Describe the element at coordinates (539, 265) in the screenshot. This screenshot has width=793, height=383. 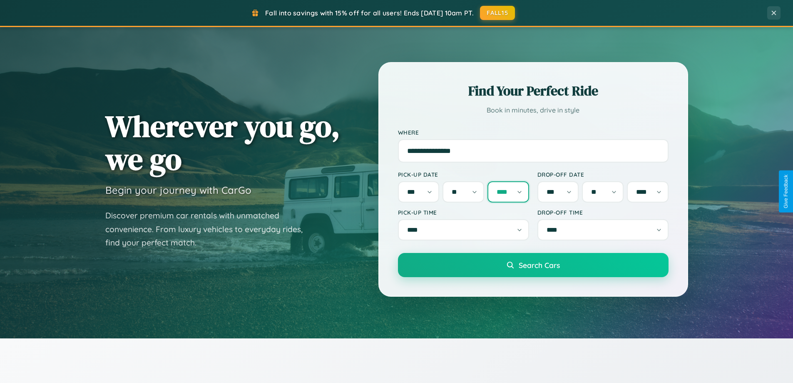
I see `span: Search Cars` at that location.